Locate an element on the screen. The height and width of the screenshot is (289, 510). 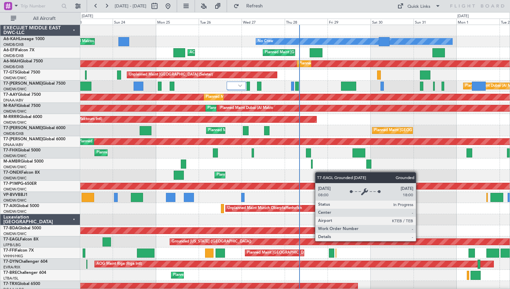
div: Mon 25 is located at coordinates (177, 22).